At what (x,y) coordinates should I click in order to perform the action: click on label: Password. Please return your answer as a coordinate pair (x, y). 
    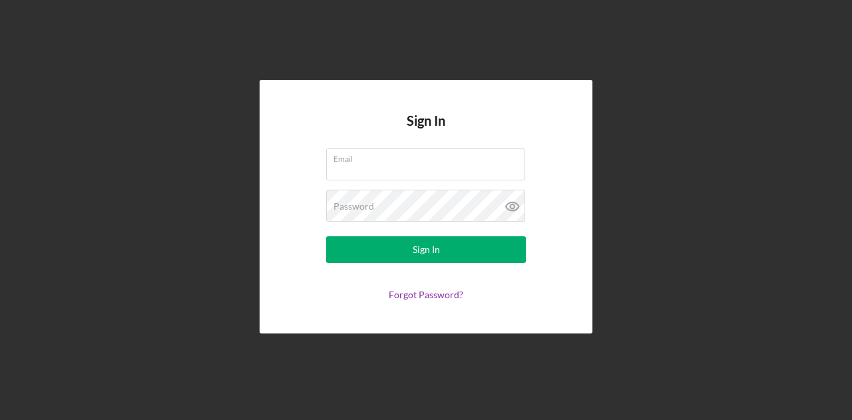
    Looking at the image, I should click on (354, 206).